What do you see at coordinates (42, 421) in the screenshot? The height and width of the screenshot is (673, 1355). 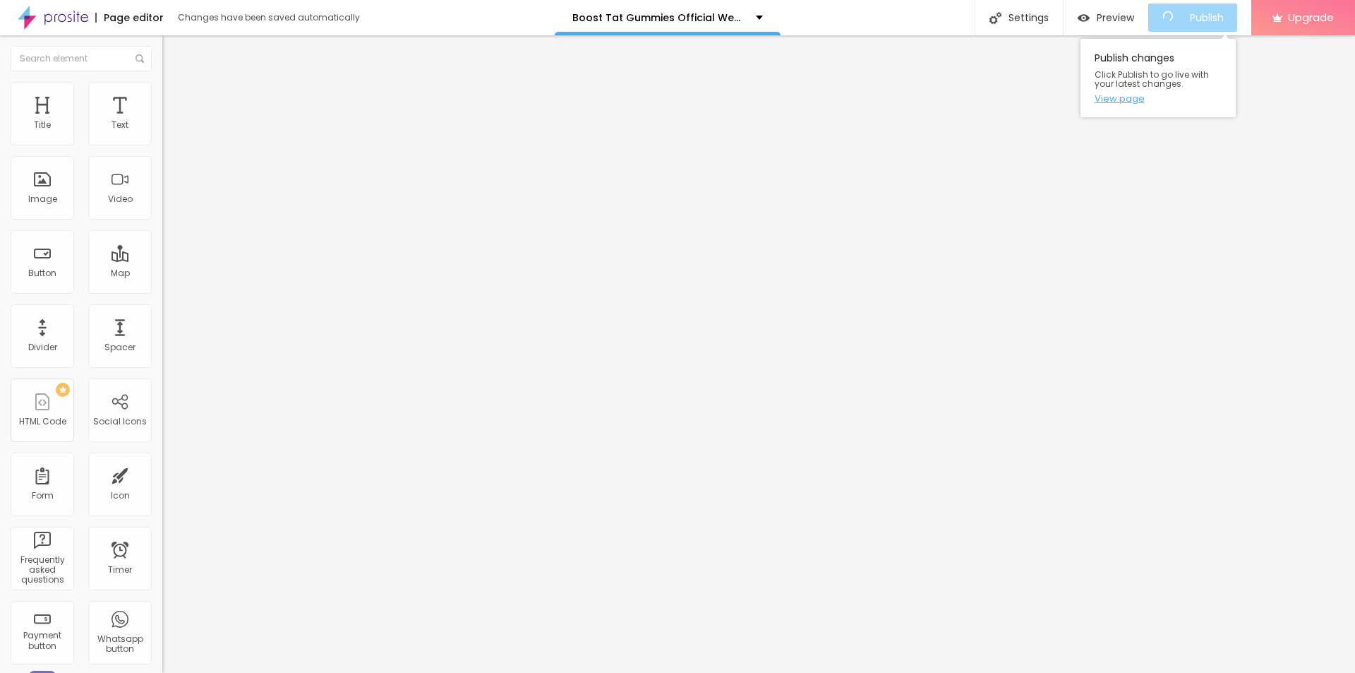 I see `div: HTML Code` at bounding box center [42, 421].